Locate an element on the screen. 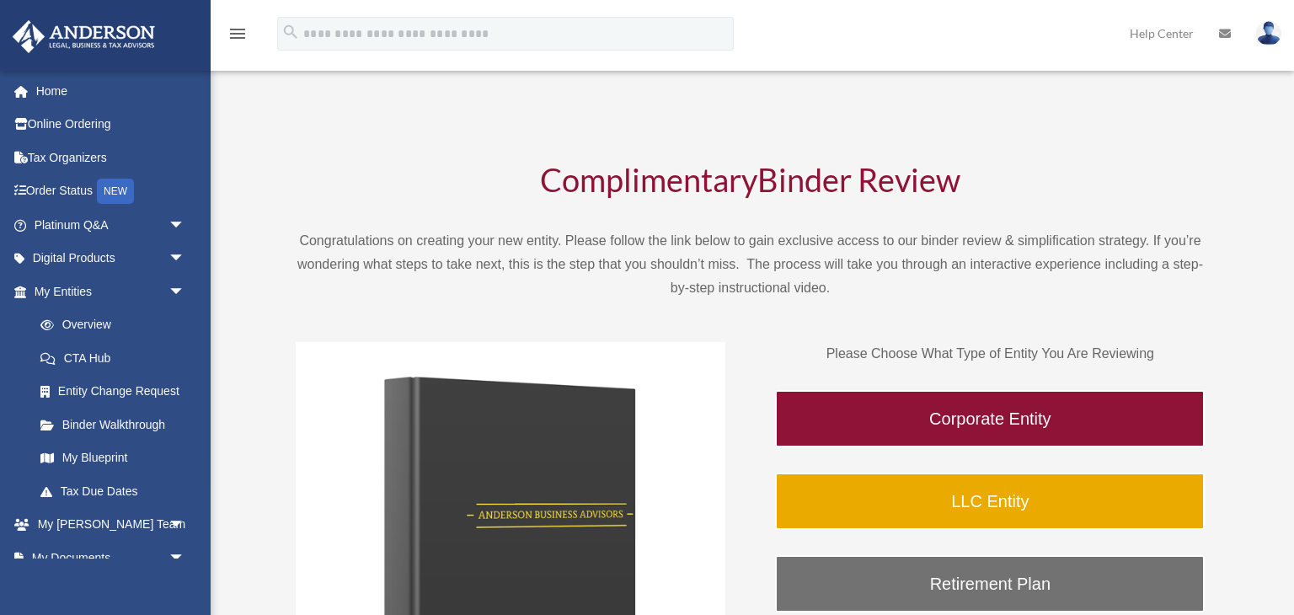 This screenshot has width=1294, height=615. a: menu is located at coordinates (238, 36).